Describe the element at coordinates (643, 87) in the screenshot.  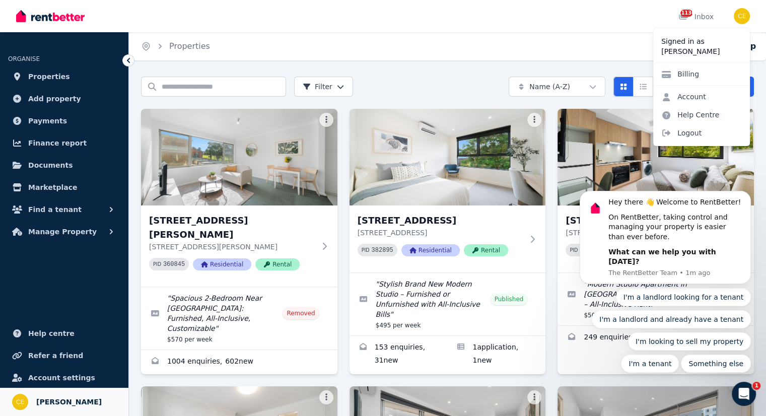
I see `div: View options` at that location.